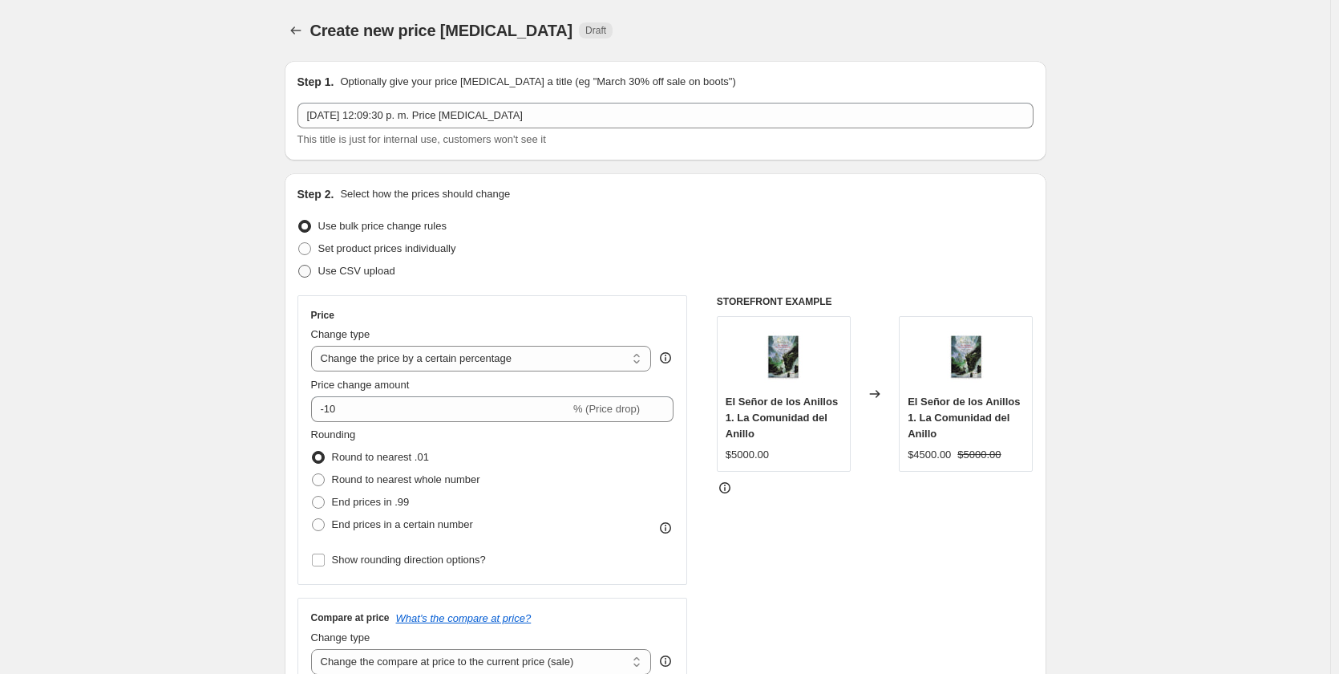  Describe the element at coordinates (387, 248) in the screenshot. I see `span: Set product prices individually` at that location.